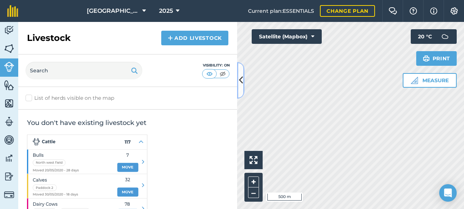 The image size is (464, 209). Describe the element at coordinates (347, 11) in the screenshot. I see `a: Change plan` at that location.